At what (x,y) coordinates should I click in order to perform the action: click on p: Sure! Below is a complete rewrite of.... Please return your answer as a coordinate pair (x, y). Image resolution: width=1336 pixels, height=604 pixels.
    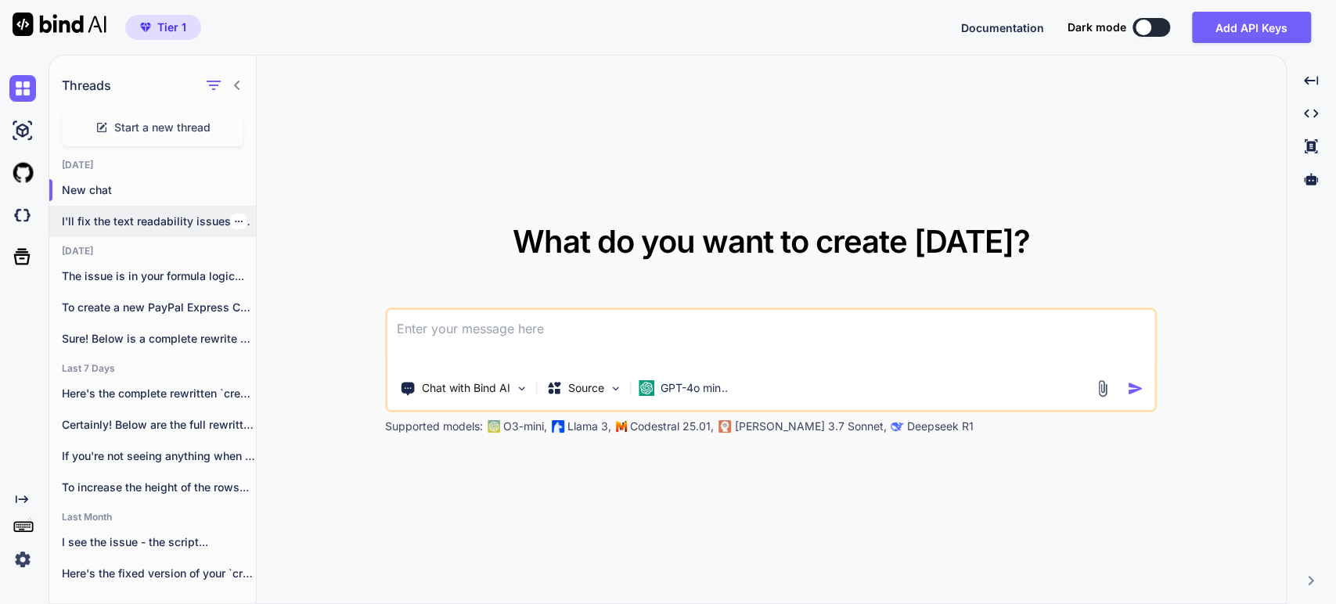
    Looking at the image, I should click on (159, 339).